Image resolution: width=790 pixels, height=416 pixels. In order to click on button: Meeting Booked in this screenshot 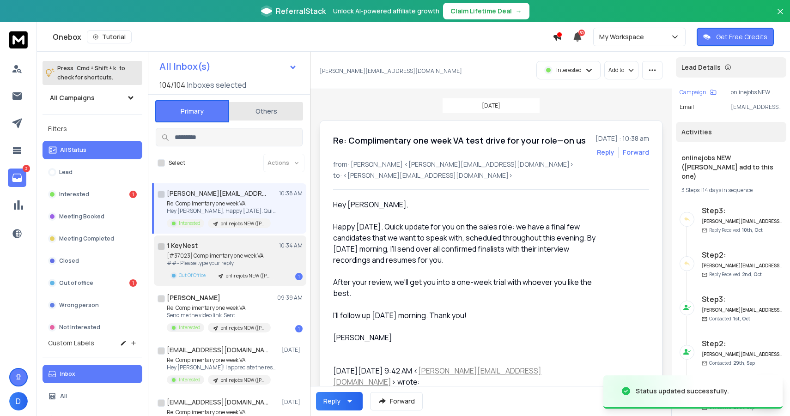, I will do `click(92, 217)`.